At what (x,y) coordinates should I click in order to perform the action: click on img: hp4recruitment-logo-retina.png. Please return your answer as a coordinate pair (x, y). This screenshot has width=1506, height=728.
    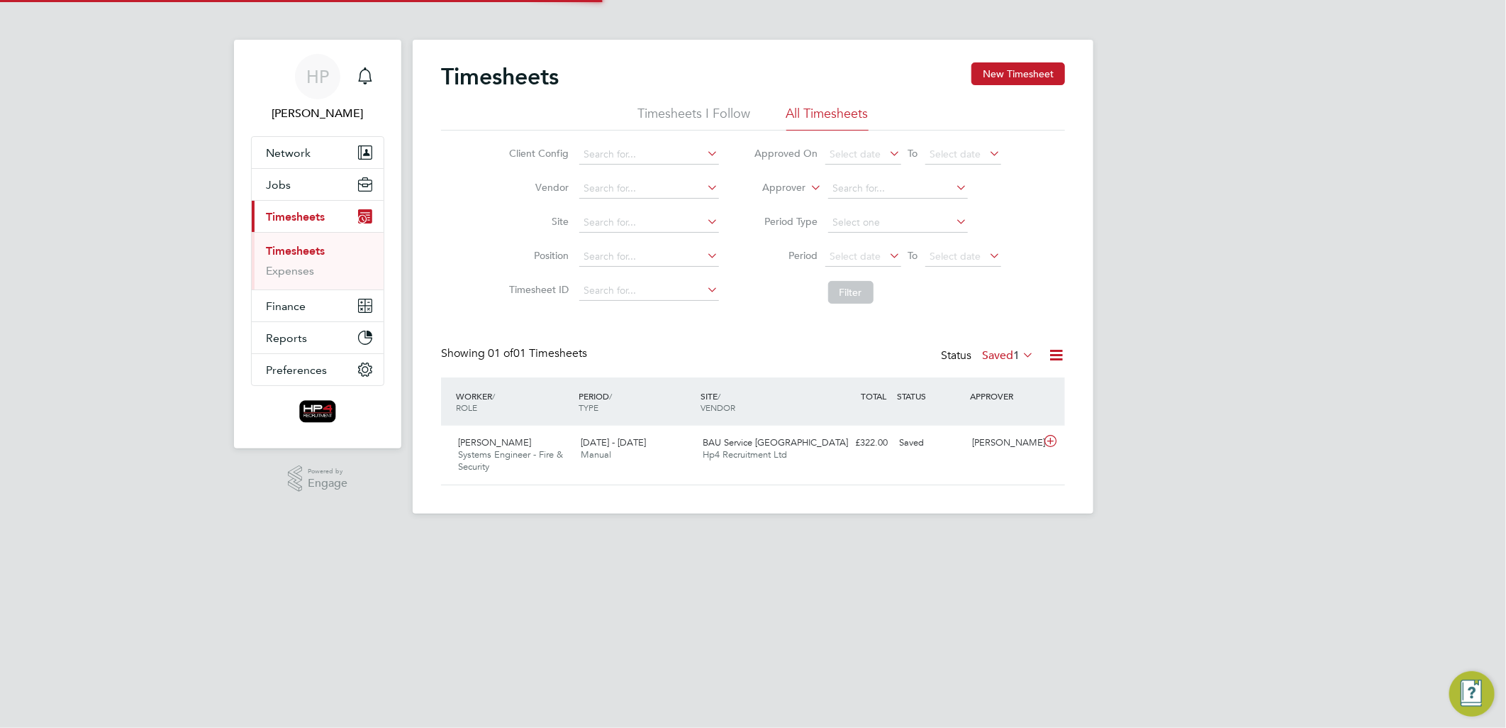
    Looking at the image, I should click on (318, 411).